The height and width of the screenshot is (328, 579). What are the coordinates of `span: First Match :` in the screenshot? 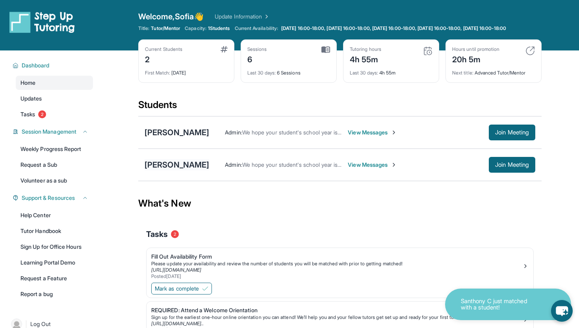 It's located at (158, 72).